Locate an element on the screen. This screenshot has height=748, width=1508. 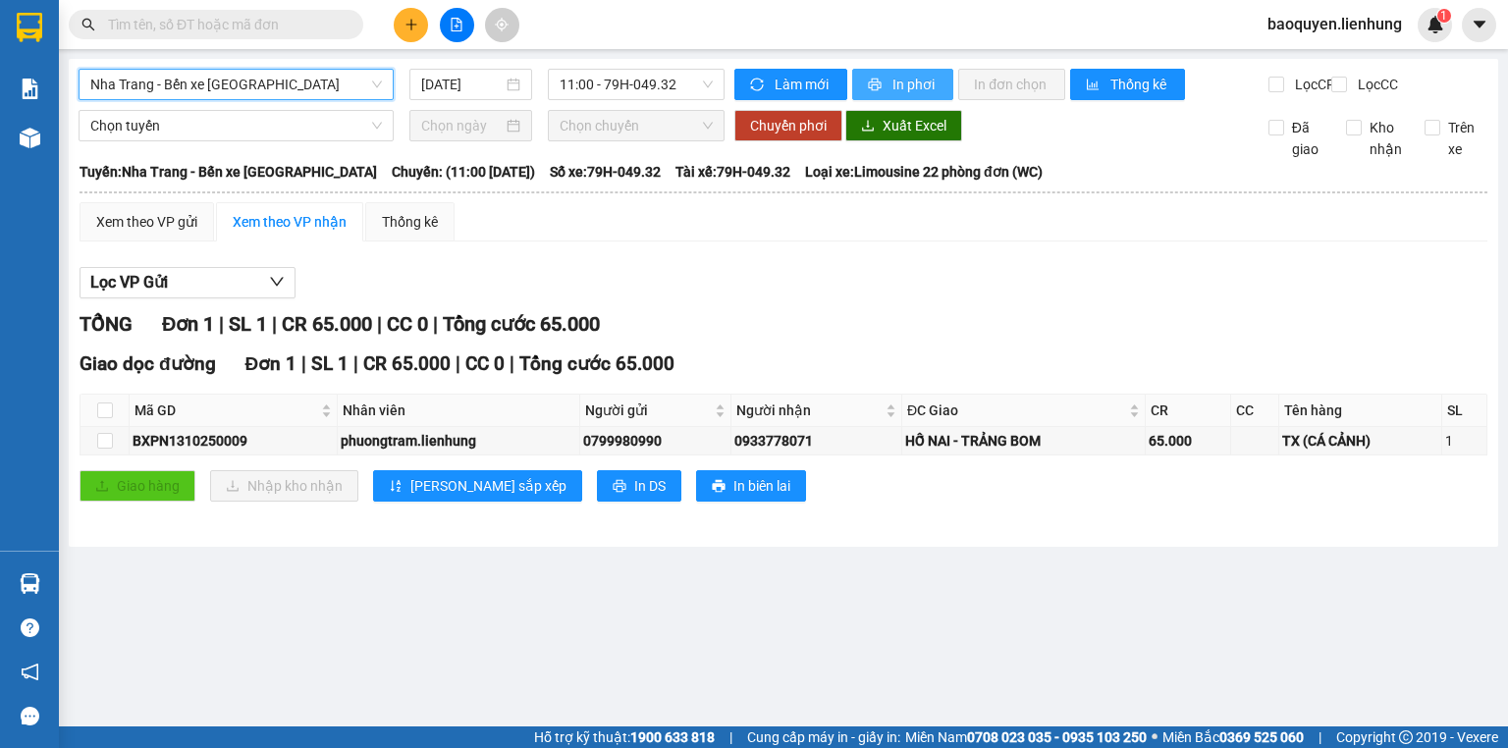
input: 13/10/2025 is located at coordinates (461, 84).